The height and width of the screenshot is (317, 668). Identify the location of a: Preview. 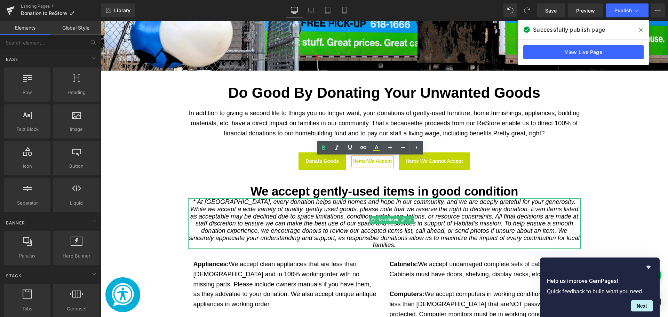
(585, 10).